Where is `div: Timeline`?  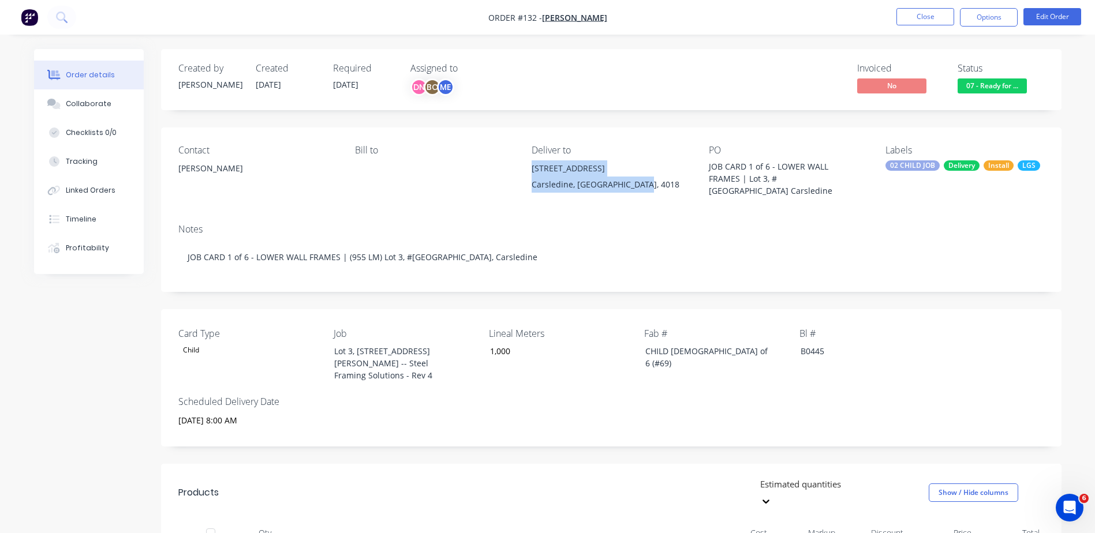 div: Timeline is located at coordinates (81, 219).